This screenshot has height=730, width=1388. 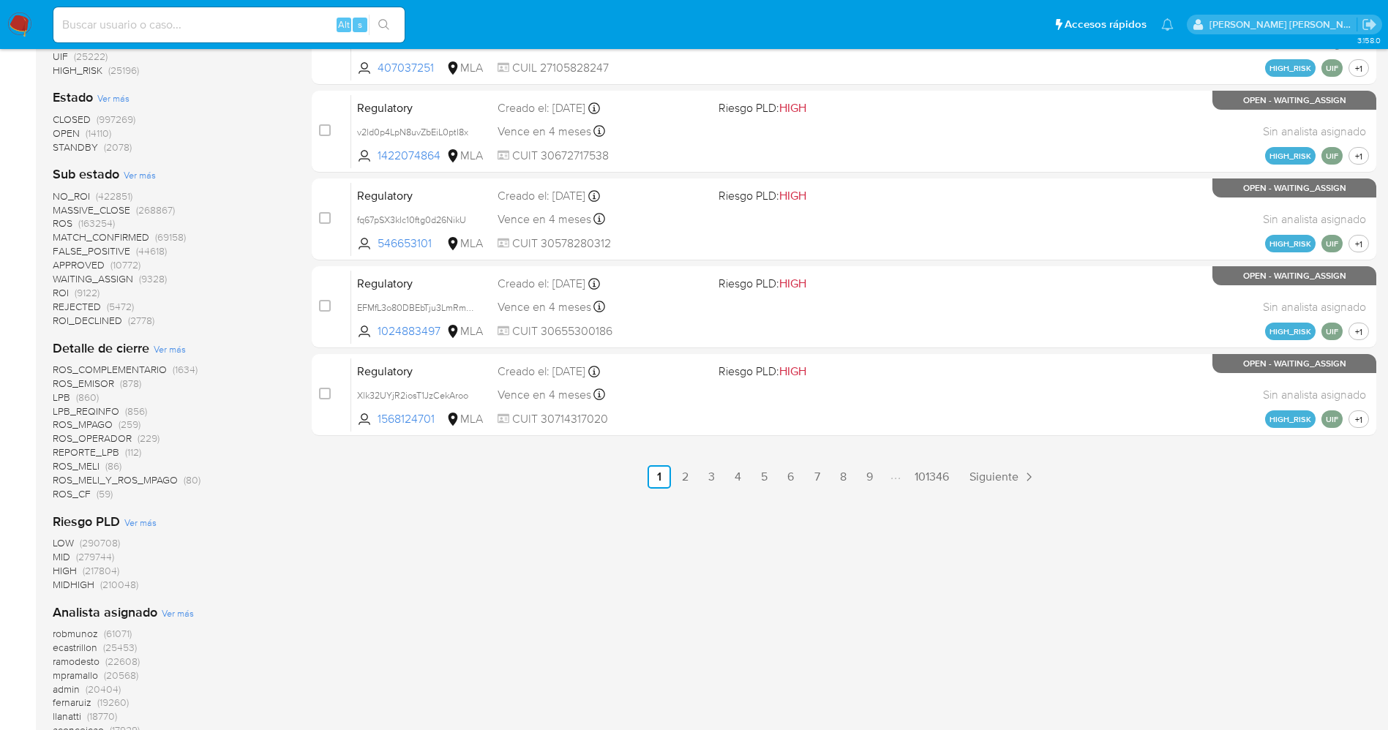 I want to click on input: Buscar usuario o caso..., so click(x=229, y=25).